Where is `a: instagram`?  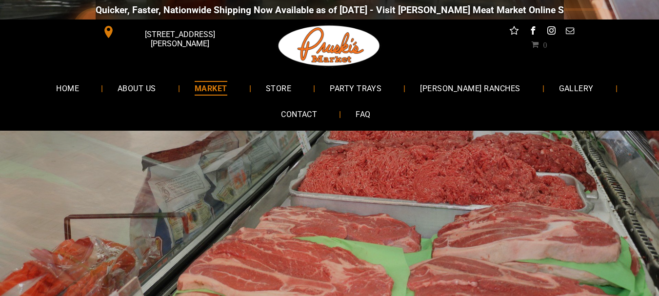 a: instagram is located at coordinates (551, 32).